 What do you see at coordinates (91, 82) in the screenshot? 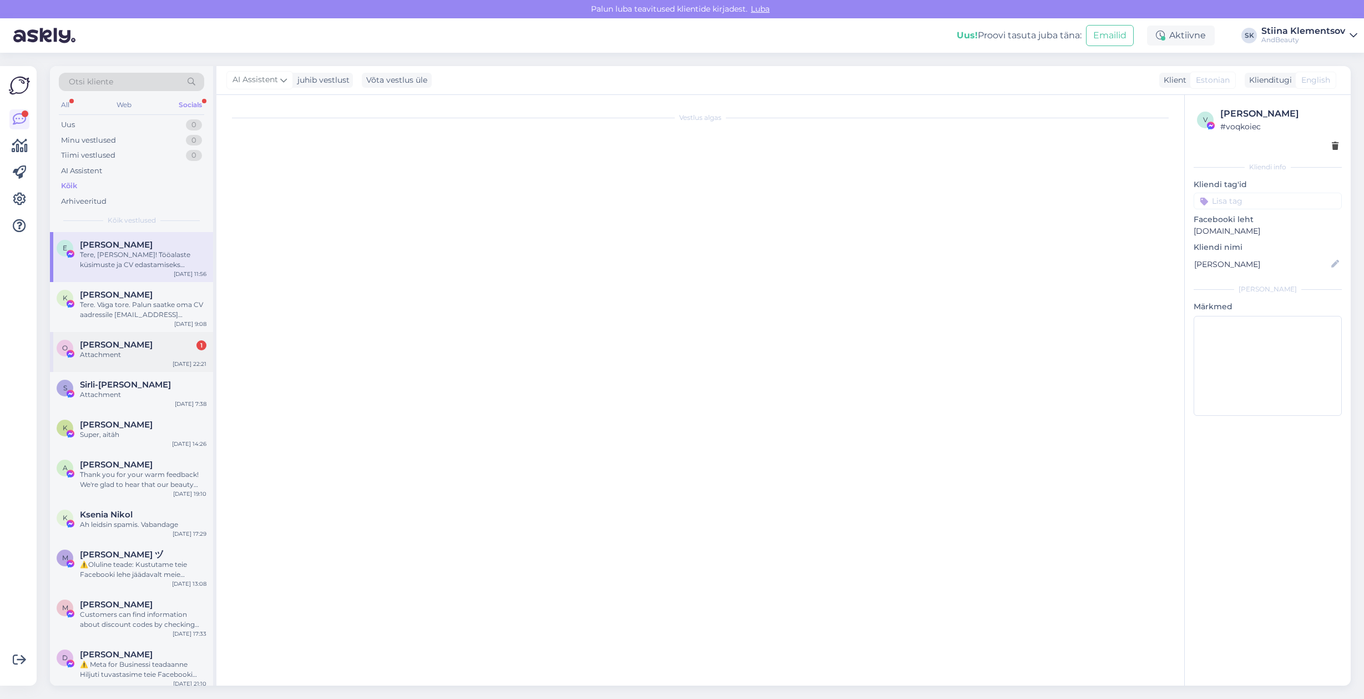
I see `span: Otsi kliente` at bounding box center [91, 82].